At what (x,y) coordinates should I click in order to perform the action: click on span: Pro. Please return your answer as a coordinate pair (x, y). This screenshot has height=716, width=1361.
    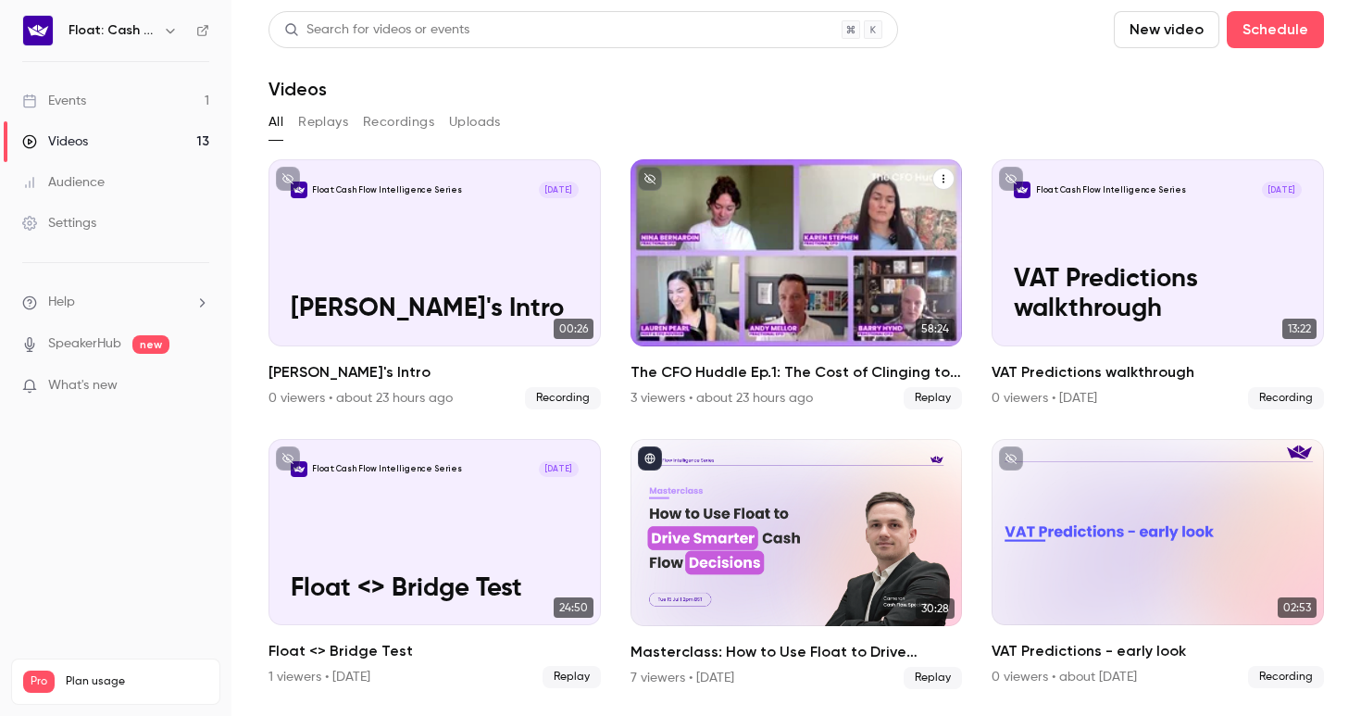
    Looking at the image, I should click on (39, 681).